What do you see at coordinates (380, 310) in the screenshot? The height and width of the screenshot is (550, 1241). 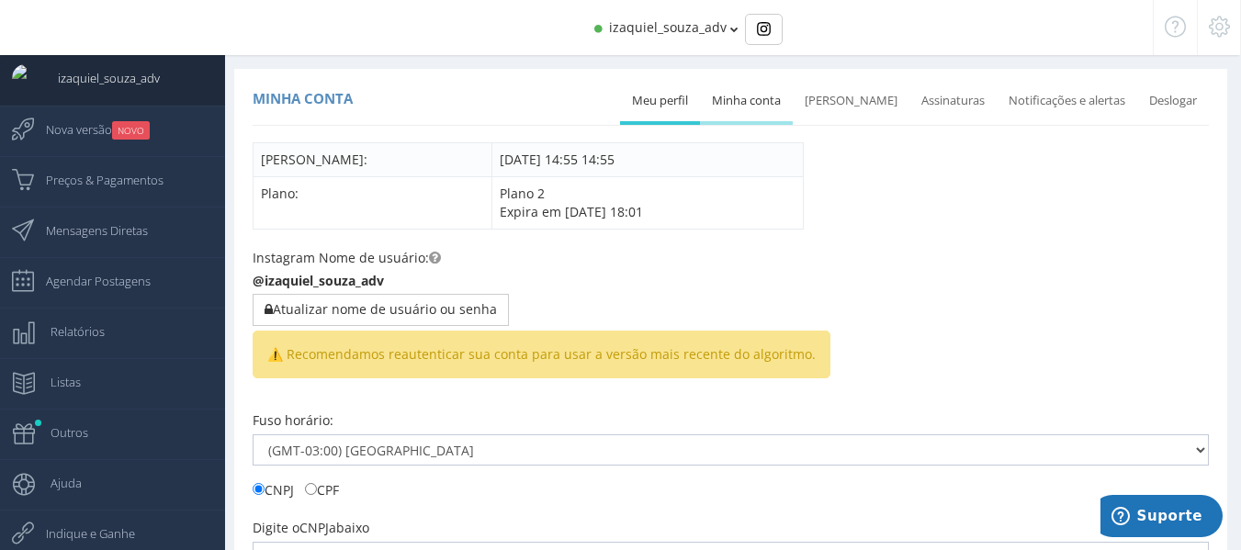 I see `button: Atualizar nome de usuário ou senha` at bounding box center [380, 310].